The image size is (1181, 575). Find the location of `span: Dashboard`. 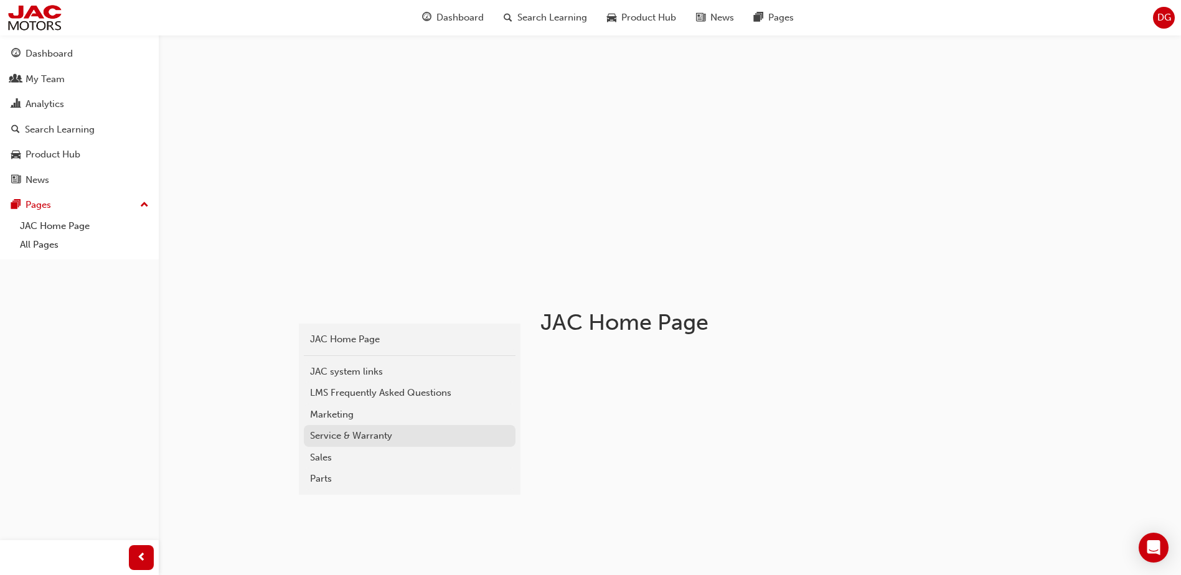

span: Dashboard is located at coordinates (460, 17).